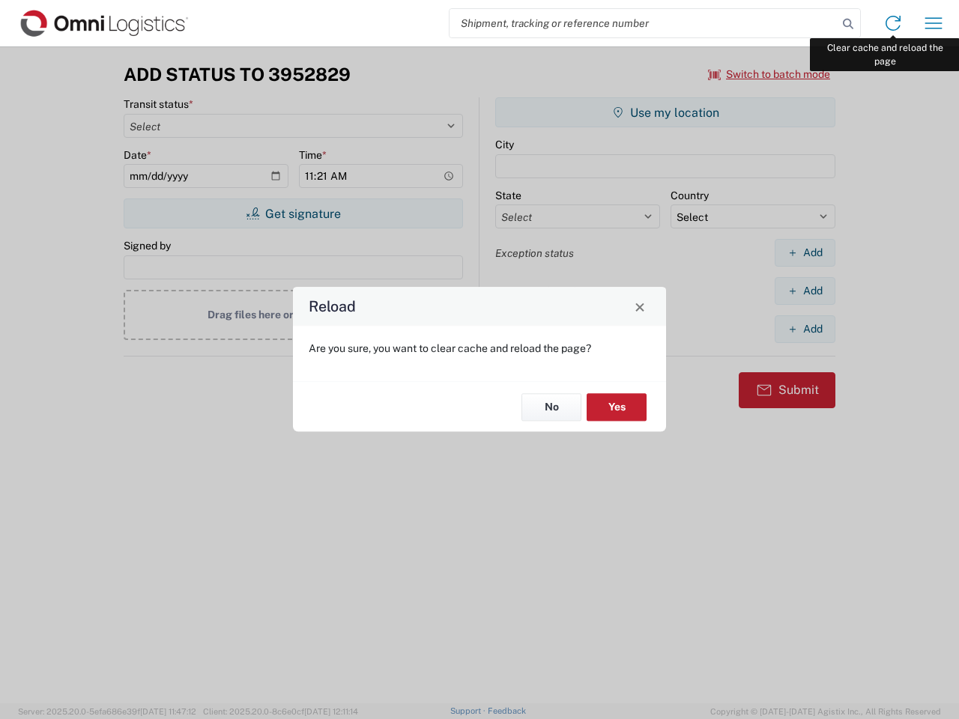 Image resolution: width=959 pixels, height=719 pixels. What do you see at coordinates (551, 407) in the screenshot?
I see `button: No` at bounding box center [551, 407].